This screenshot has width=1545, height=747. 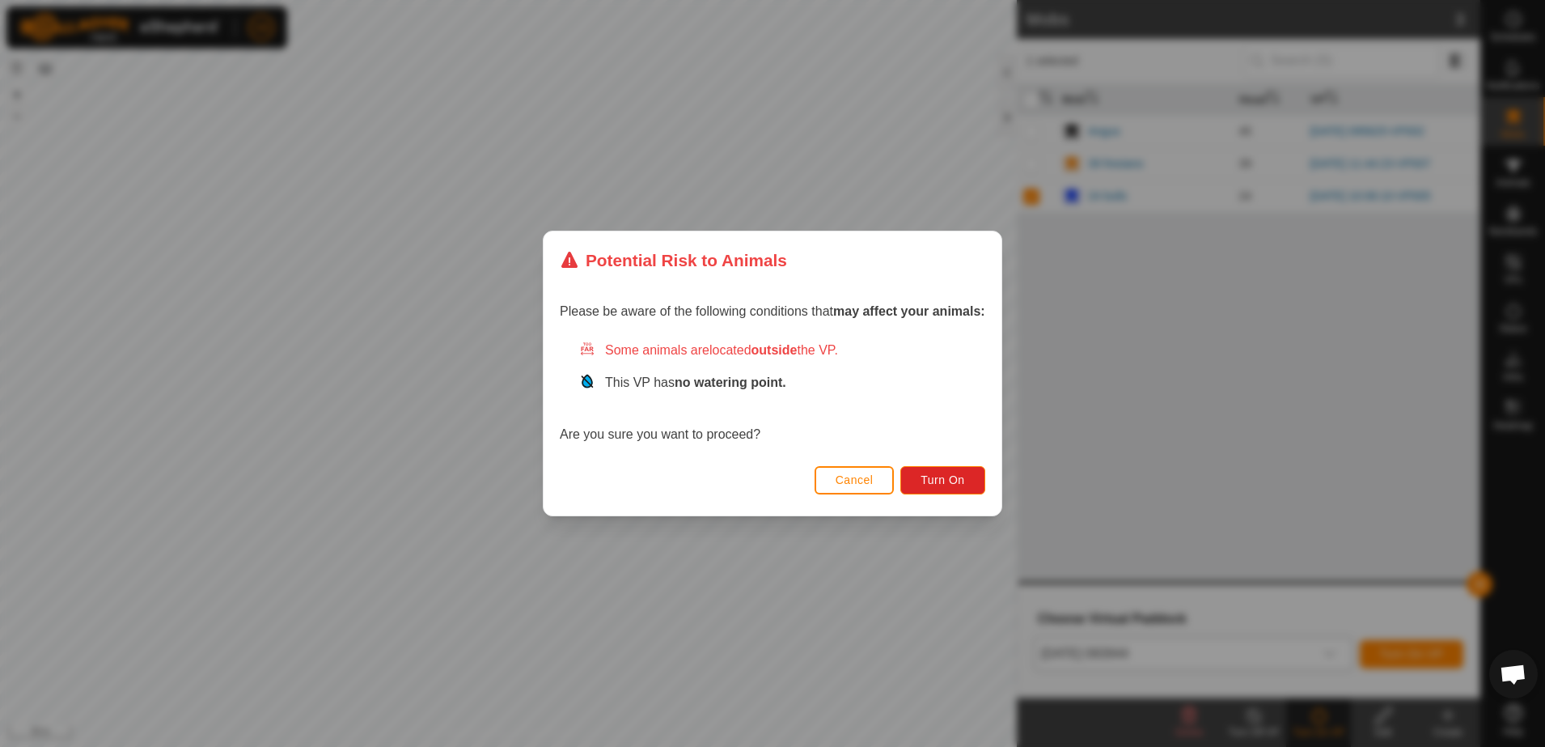 I want to click on span: Turn On, so click(x=943, y=480).